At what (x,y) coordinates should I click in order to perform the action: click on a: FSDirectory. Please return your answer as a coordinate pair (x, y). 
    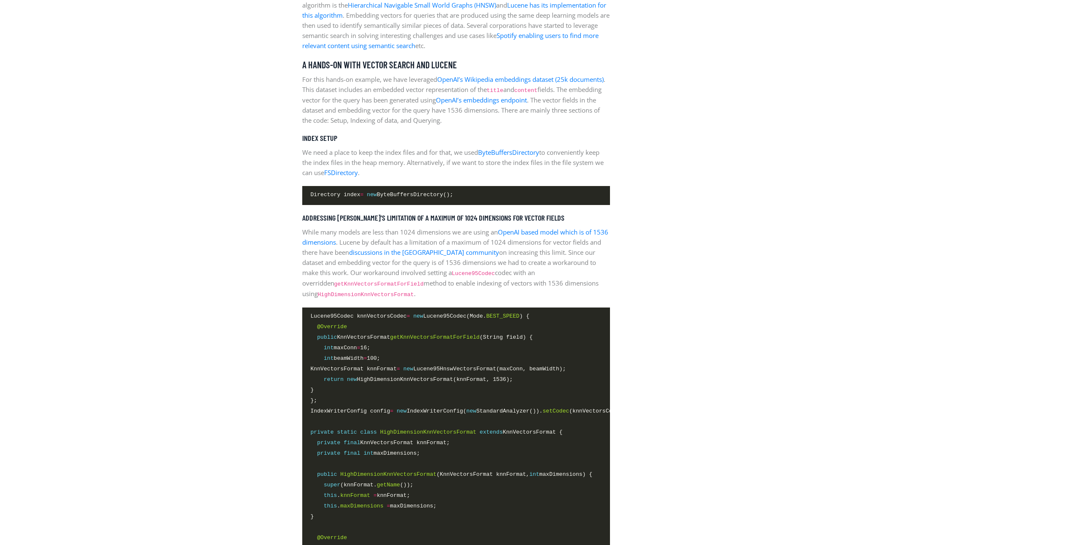
    Looking at the image, I should click on (341, 172).